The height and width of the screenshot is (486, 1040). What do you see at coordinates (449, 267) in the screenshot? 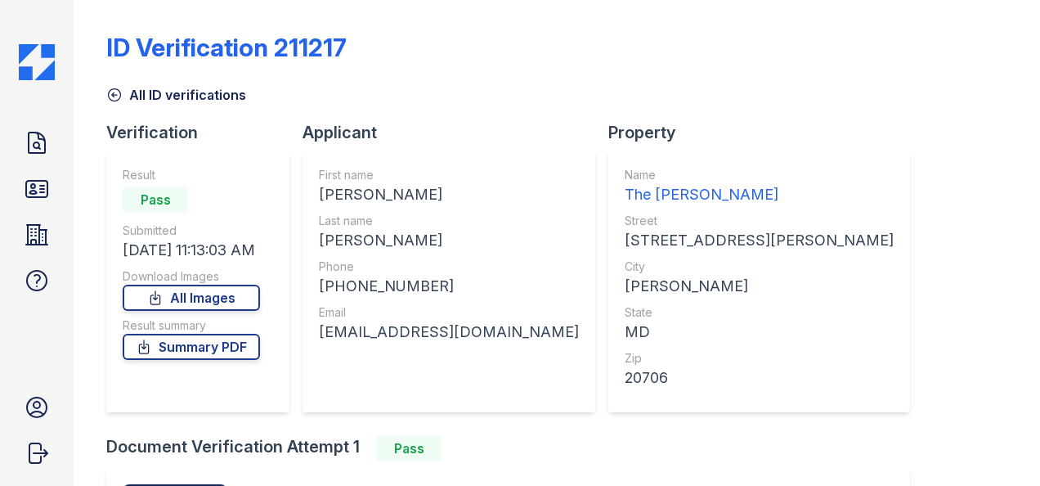
I see `div: Phone` at bounding box center [449, 267].